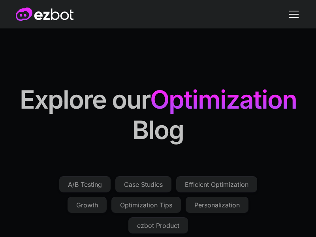 Image resolution: width=316 pixels, height=237 pixels. I want to click on a: ezbot Product, so click(158, 225).